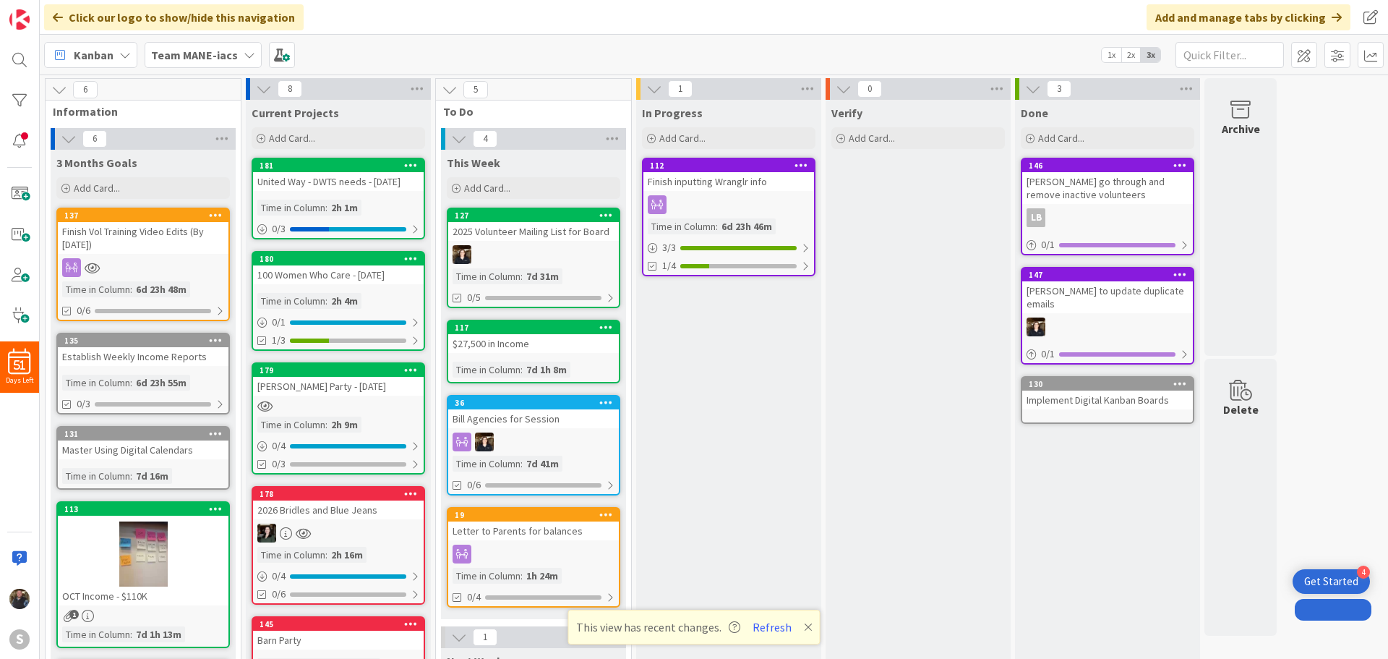 The height and width of the screenshot is (659, 1388). I want to click on div: 130, so click(1108, 384).